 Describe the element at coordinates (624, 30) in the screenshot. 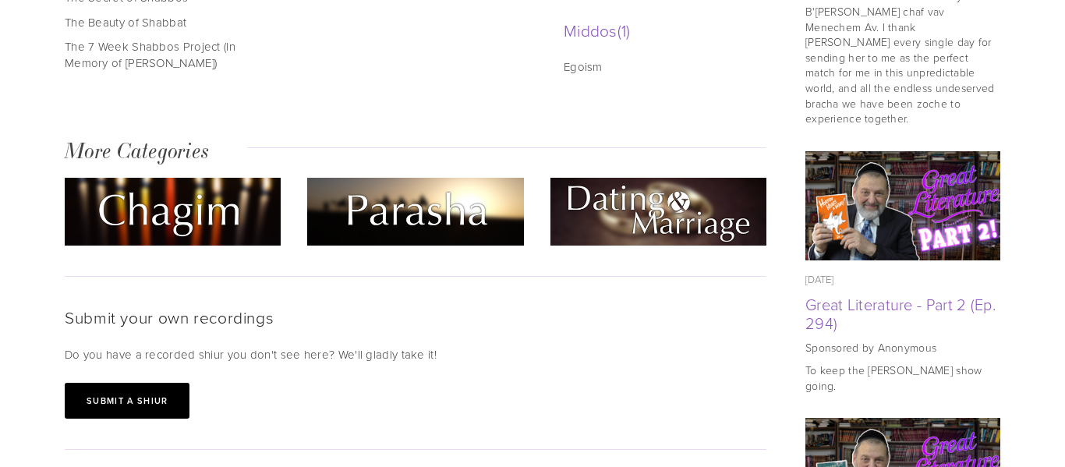

I see `span: 1` at that location.